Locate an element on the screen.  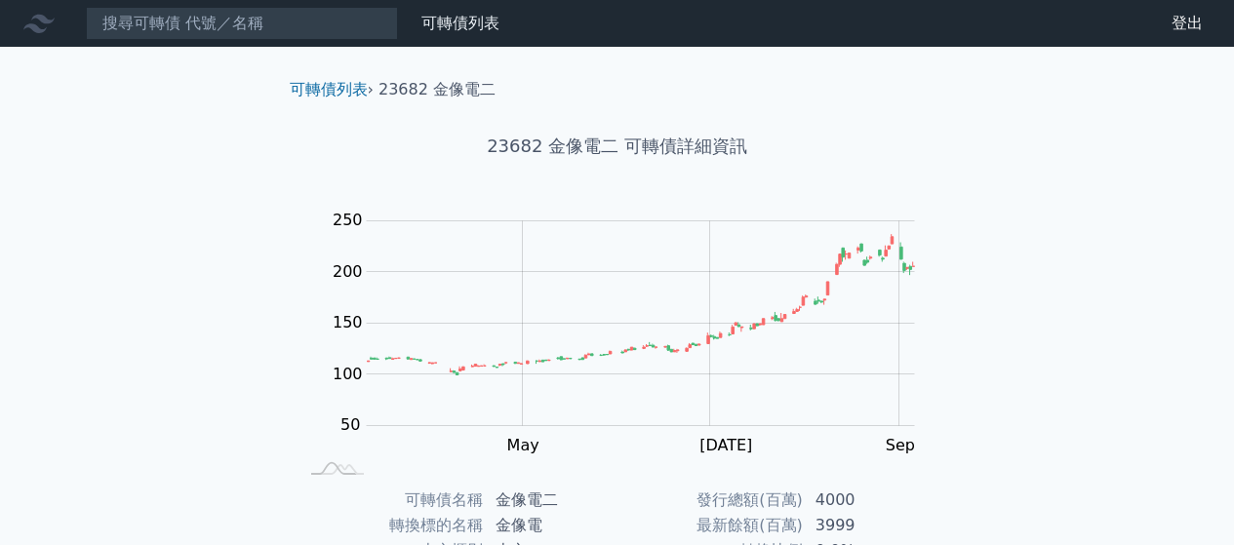
td: 金像電 is located at coordinates (550, 526).